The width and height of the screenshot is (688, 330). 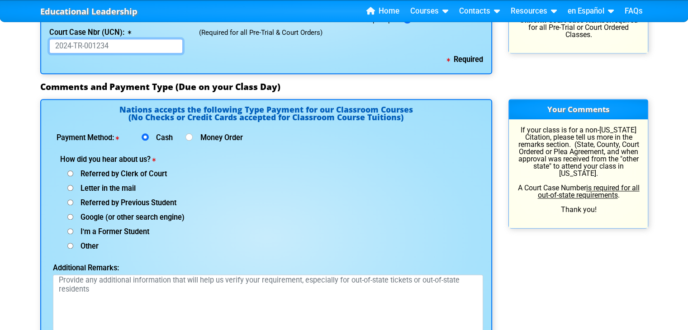 What do you see at coordinates (125, 203) in the screenshot?
I see `span: Referred by Previous Student` at bounding box center [125, 203].